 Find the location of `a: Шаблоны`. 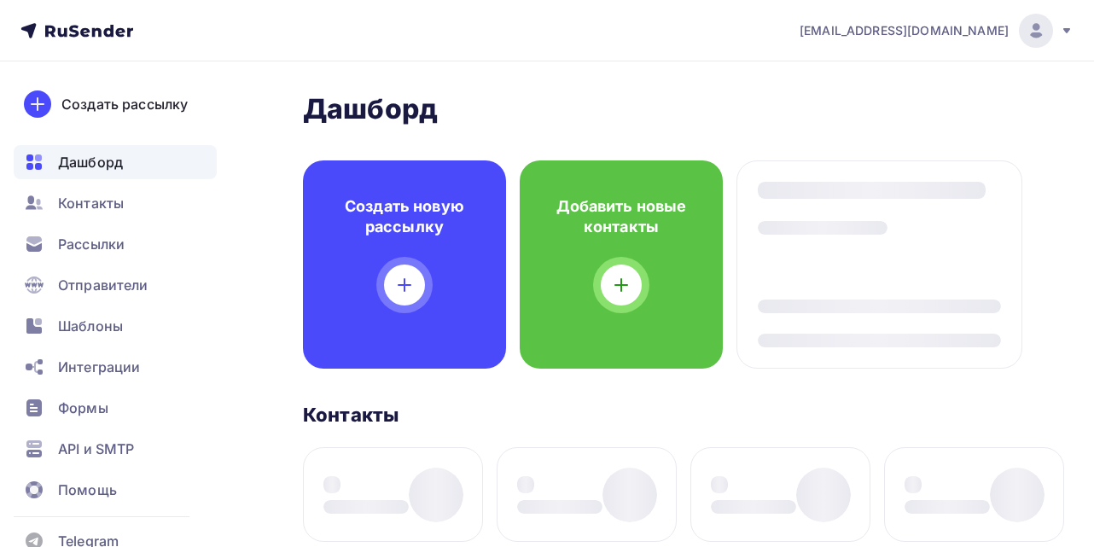

a: Шаблоны is located at coordinates (115, 326).